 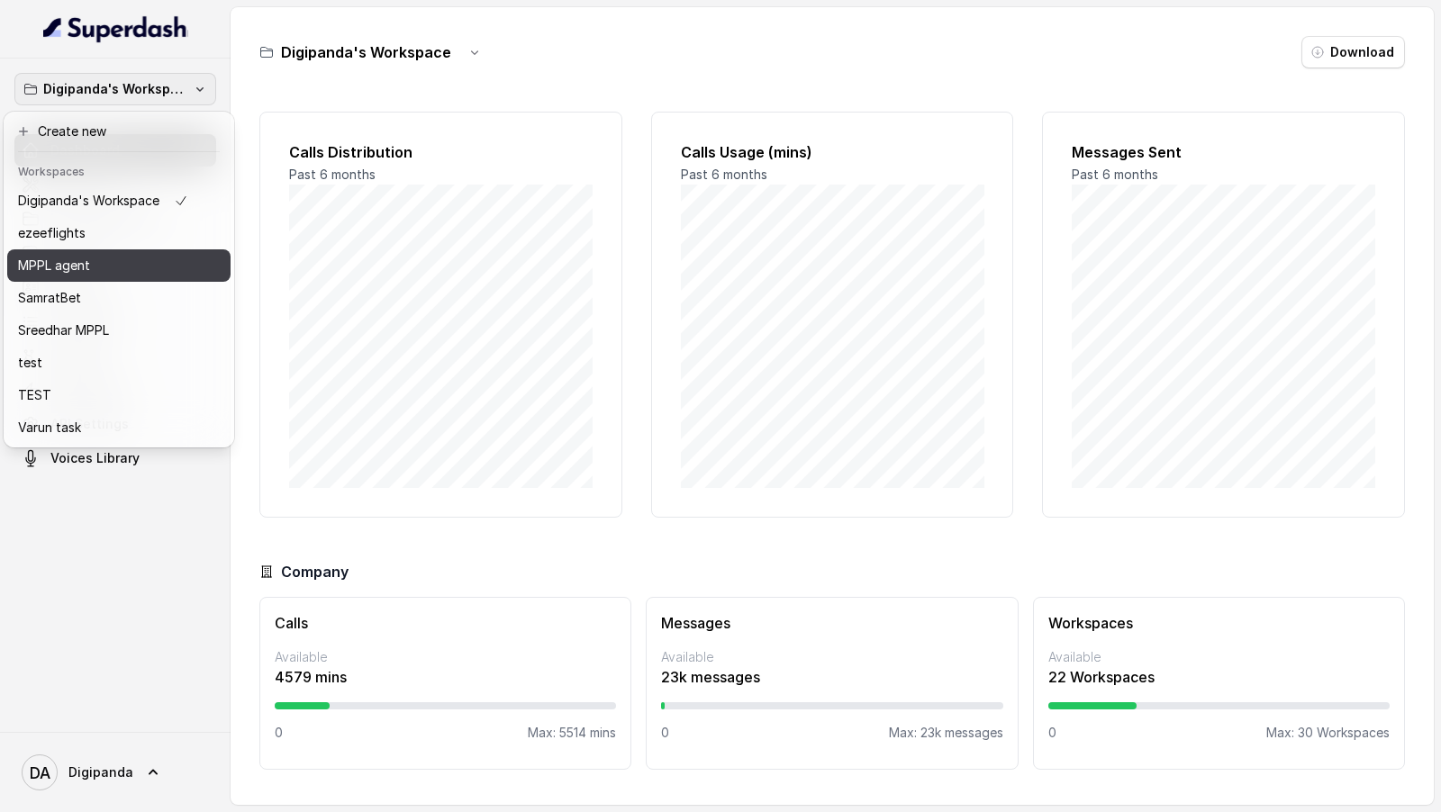 I want to click on p: MPPL agent, so click(x=54, y=266).